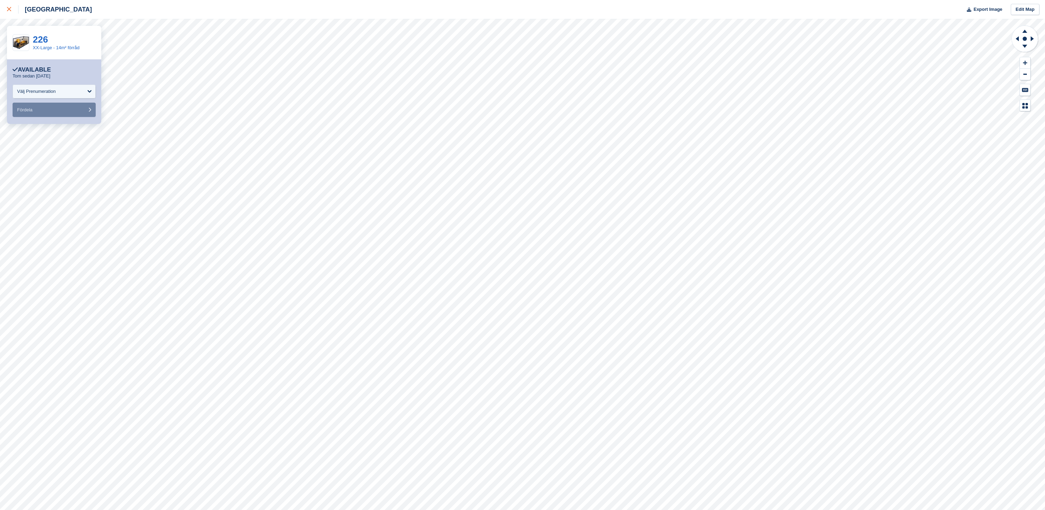 The image size is (1045, 510). What do you see at coordinates (1025, 9) in the screenshot?
I see `a: Edit Map` at bounding box center [1025, 9].